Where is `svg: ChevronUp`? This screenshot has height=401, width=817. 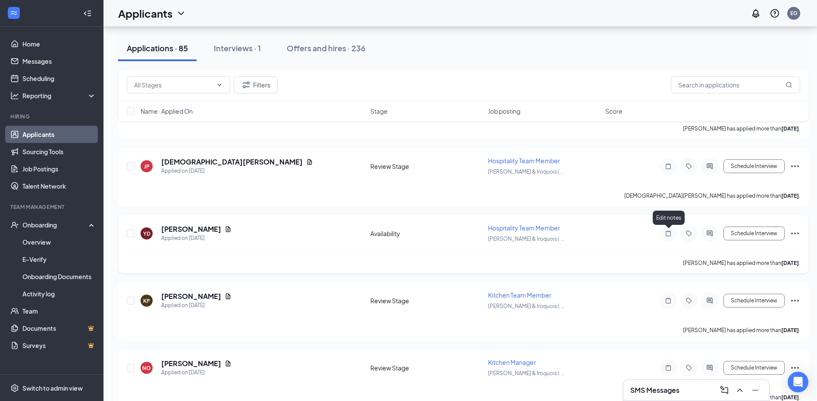
svg: ChevronUp is located at coordinates (740, 391).